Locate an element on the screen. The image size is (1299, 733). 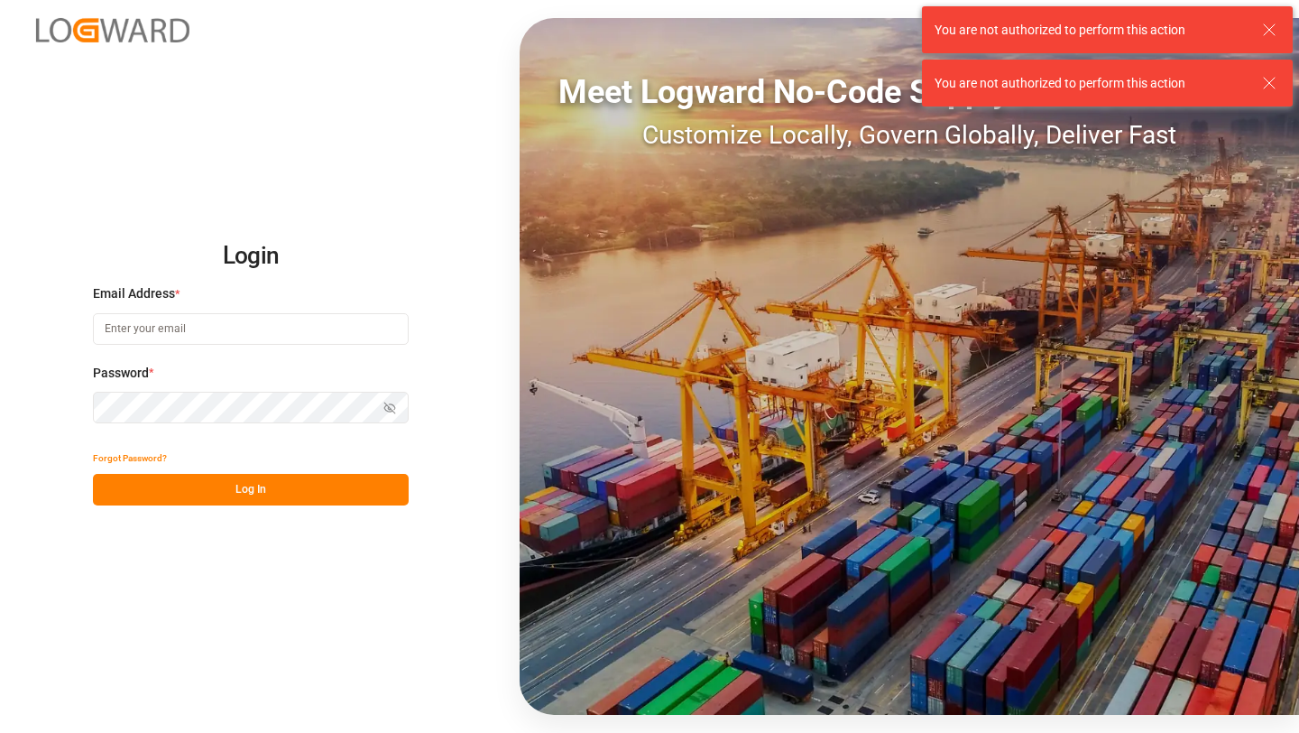
button: Forgot Password? is located at coordinates (130, 457).